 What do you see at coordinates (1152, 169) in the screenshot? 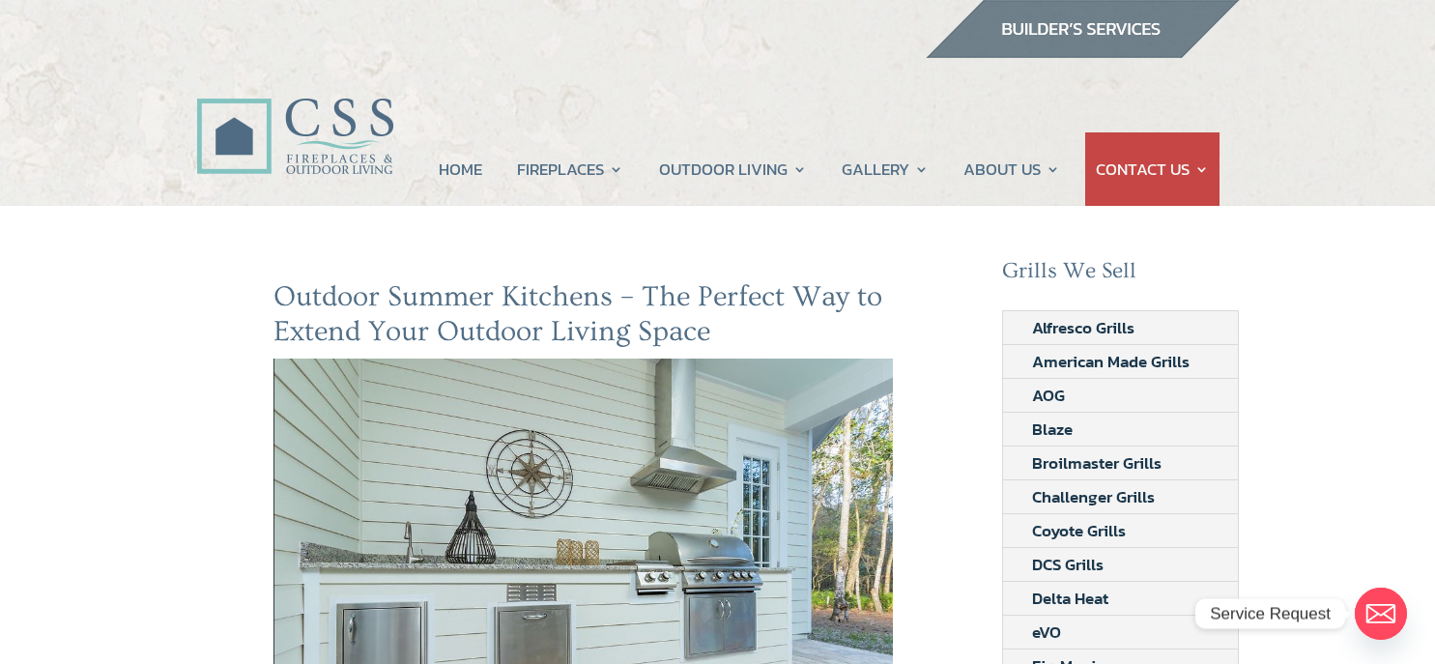
I see `a: CONTACT US` at bounding box center [1152, 169].